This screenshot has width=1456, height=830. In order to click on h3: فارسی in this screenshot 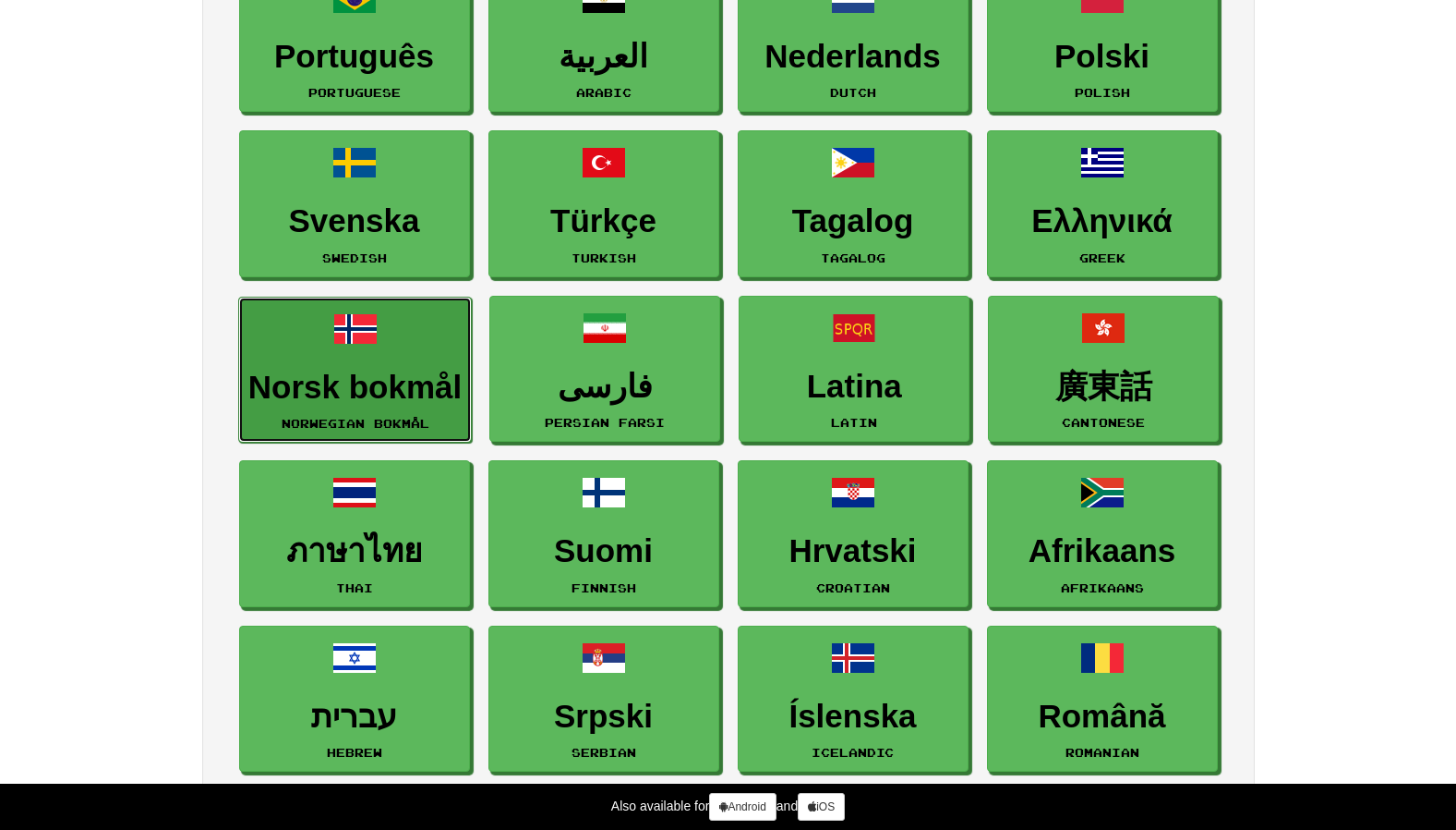, I will do `click(604, 386)`.